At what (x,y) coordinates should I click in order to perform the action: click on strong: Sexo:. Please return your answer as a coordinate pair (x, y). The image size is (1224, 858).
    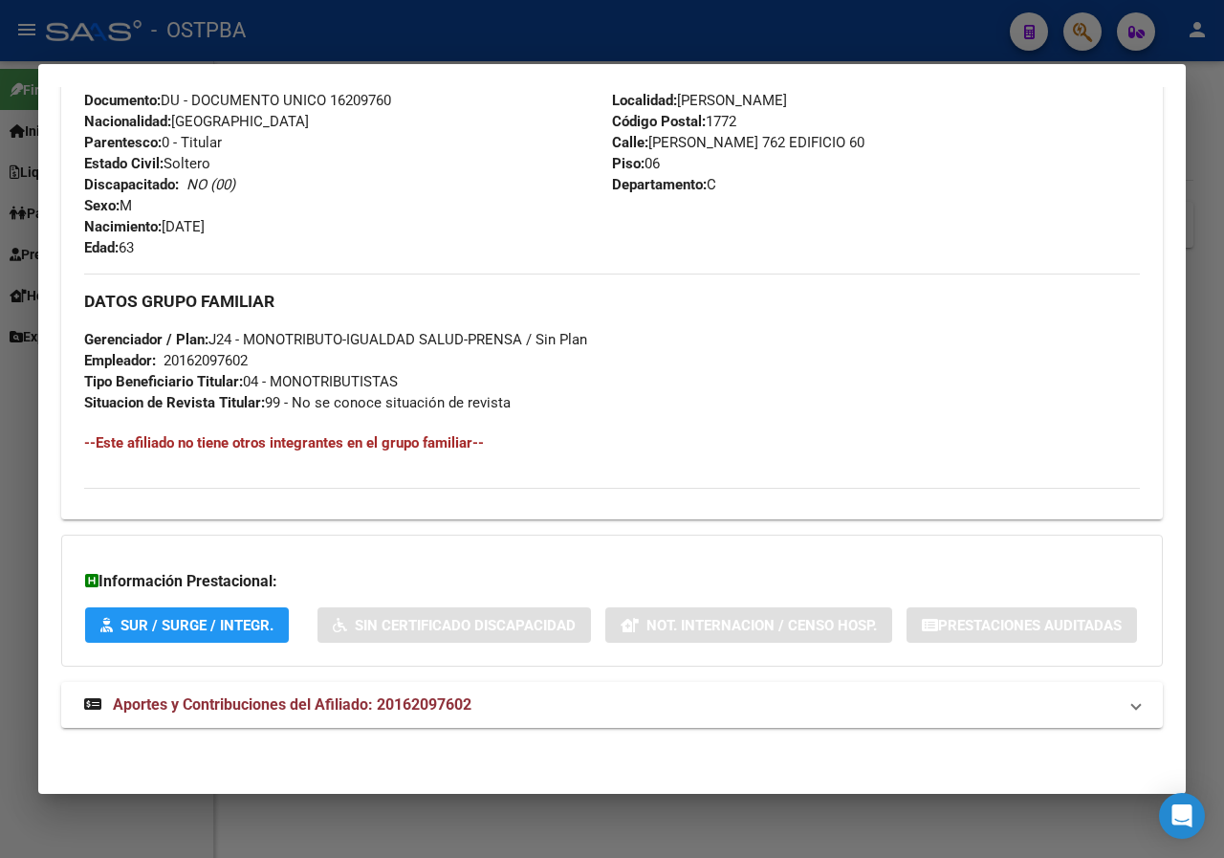
    Looking at the image, I should click on (101, 206).